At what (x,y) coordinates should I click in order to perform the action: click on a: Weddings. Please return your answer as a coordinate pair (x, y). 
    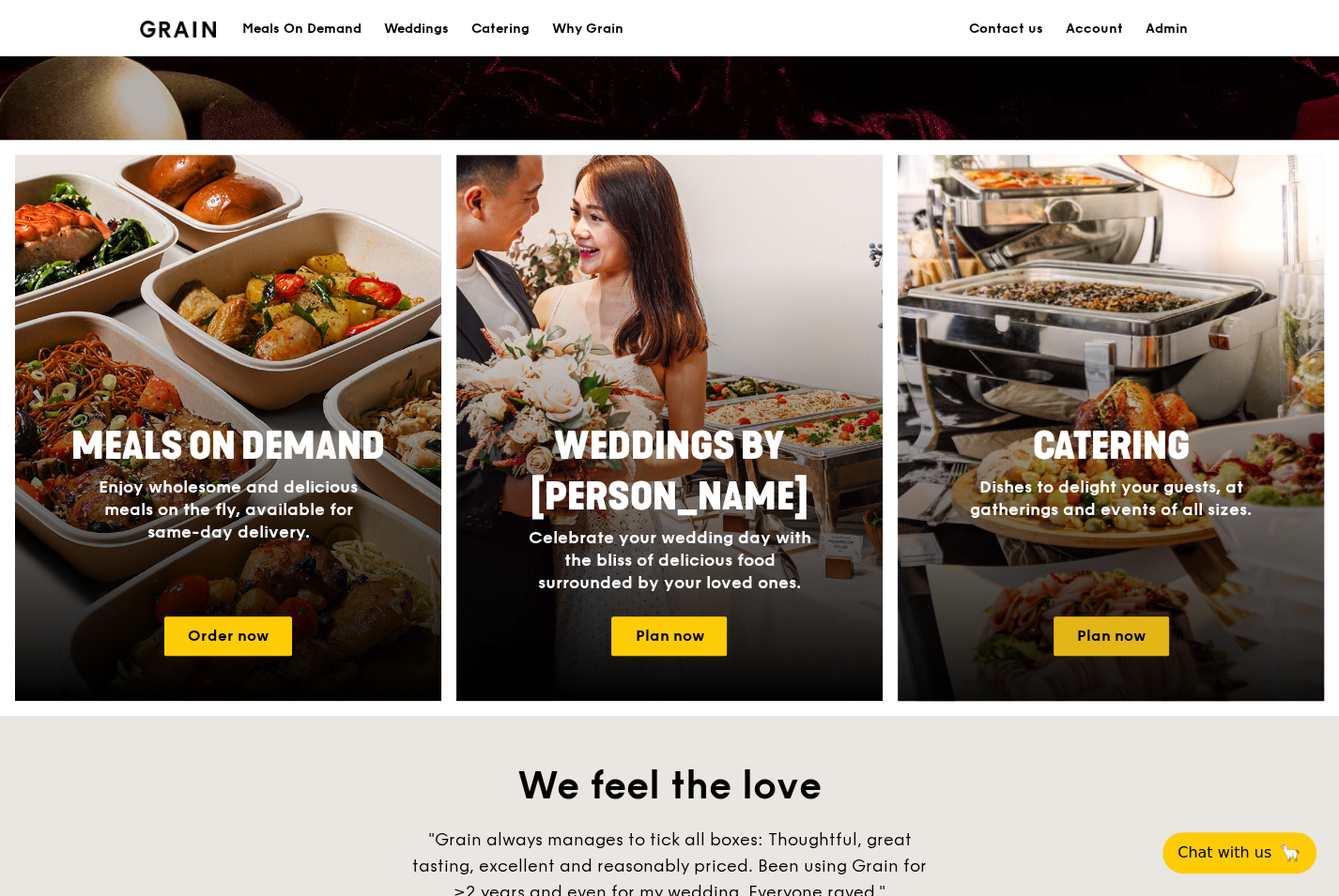
    Looking at the image, I should click on (415, 29).